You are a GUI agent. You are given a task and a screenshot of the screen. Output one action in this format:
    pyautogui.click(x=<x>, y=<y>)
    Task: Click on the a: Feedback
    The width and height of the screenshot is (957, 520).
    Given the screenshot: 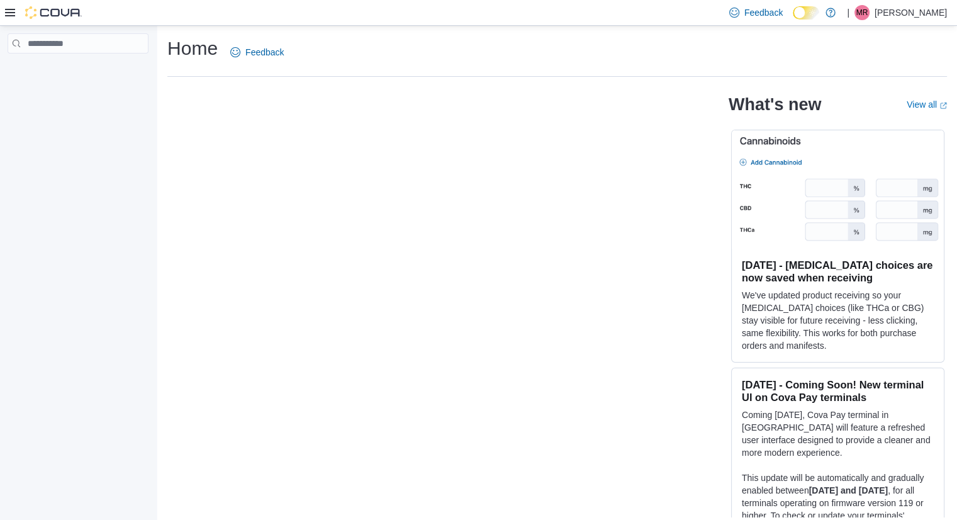 What is the action you would take?
    pyautogui.click(x=257, y=52)
    